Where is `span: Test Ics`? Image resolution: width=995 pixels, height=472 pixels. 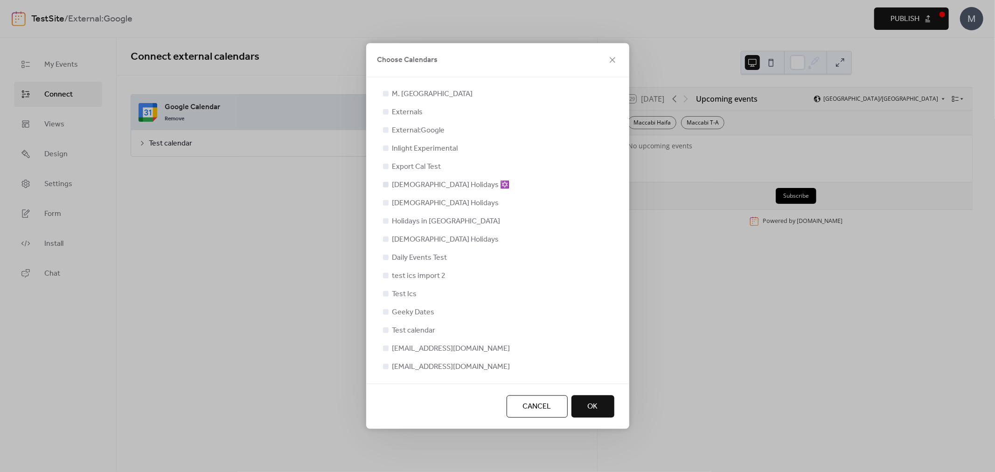
span: Test Ics is located at coordinates (405, 295).